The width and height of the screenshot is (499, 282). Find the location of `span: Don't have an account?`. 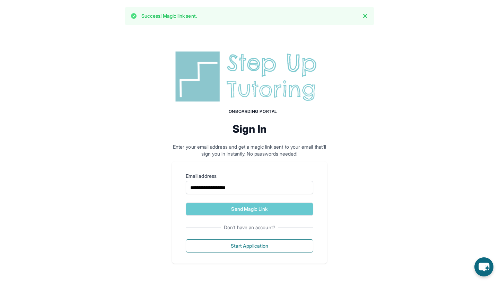

span: Don't have an account? is located at coordinates (250, 227).